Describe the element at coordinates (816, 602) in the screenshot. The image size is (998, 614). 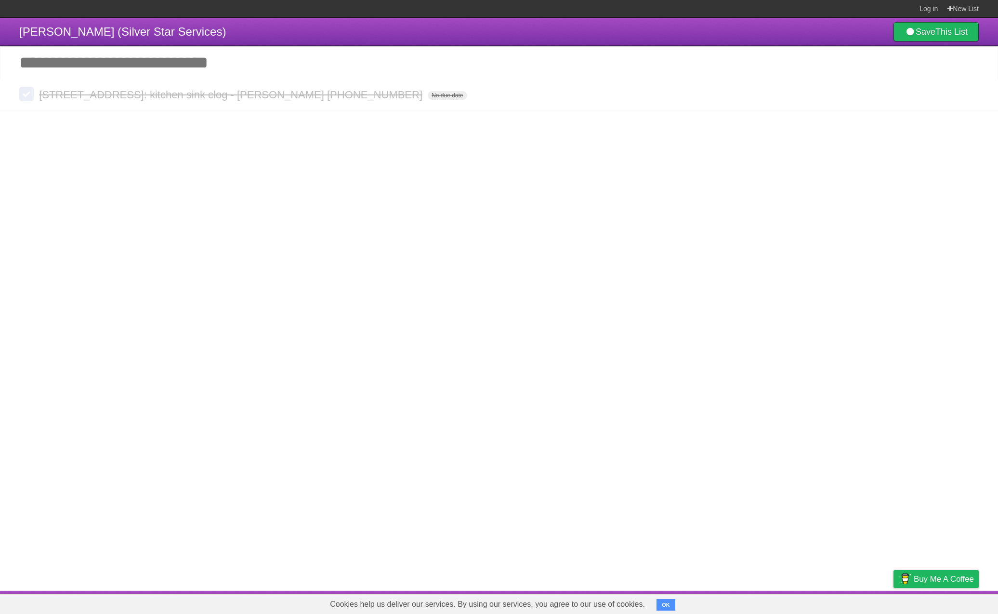
I see `a: Developers` at that location.